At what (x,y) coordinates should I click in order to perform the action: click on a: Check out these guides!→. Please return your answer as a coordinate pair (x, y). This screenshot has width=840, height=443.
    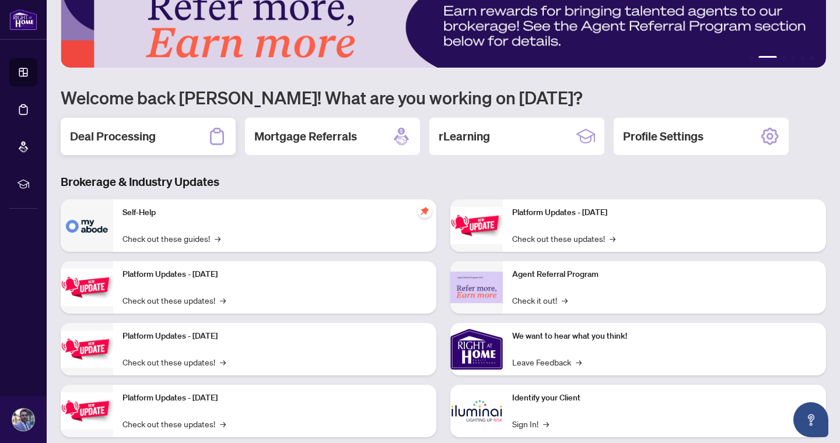
    Looking at the image, I should click on (172, 239).